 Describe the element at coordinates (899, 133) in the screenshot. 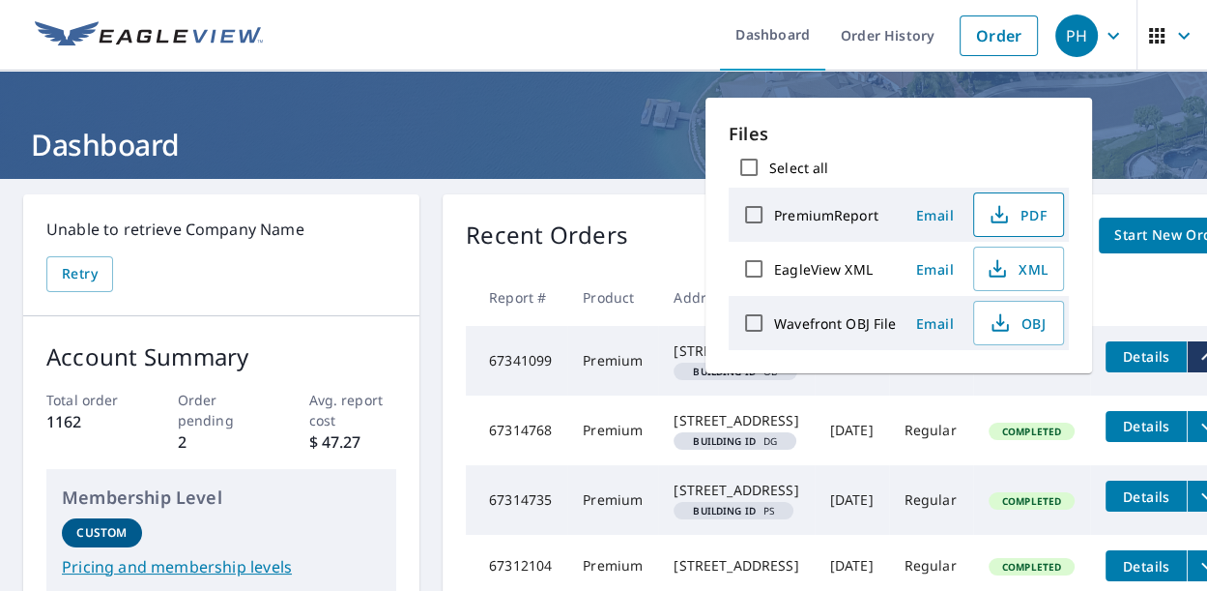

I see `p: Files` at that location.